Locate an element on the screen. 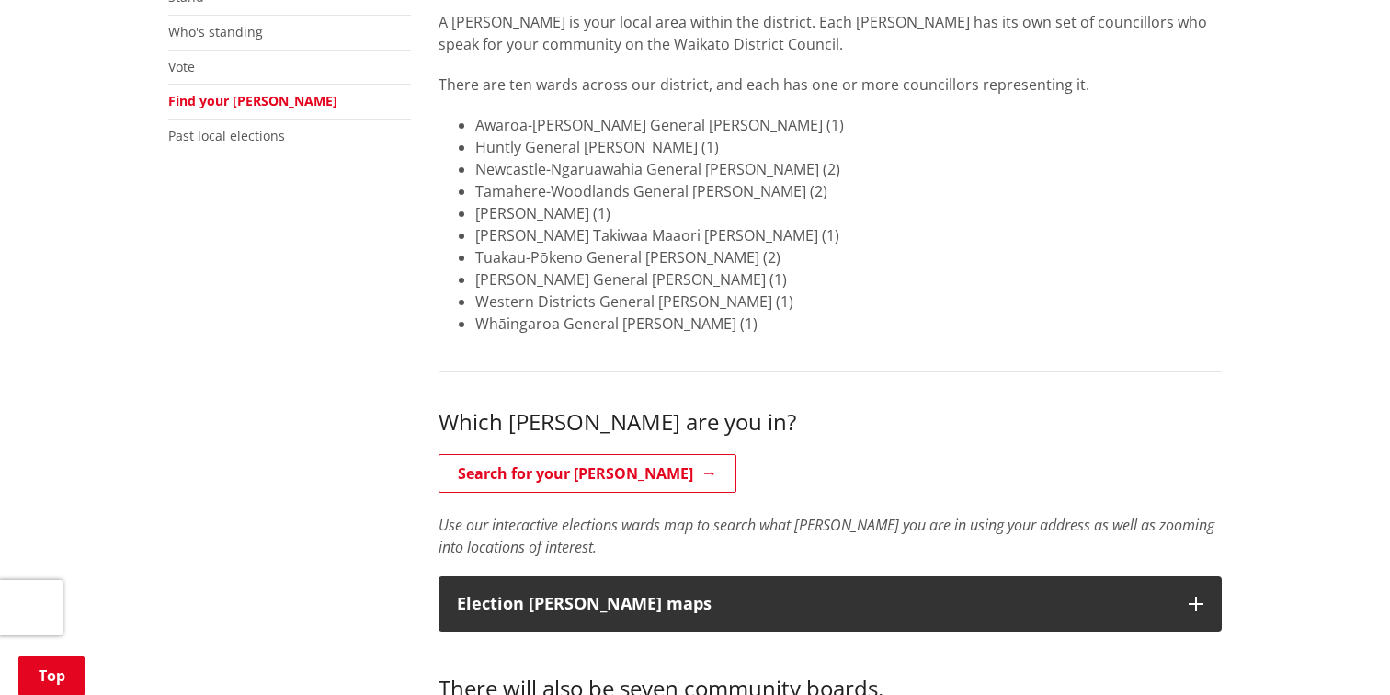 Image resolution: width=1390 pixels, height=695 pixels. a: Top is located at coordinates (51, 676).